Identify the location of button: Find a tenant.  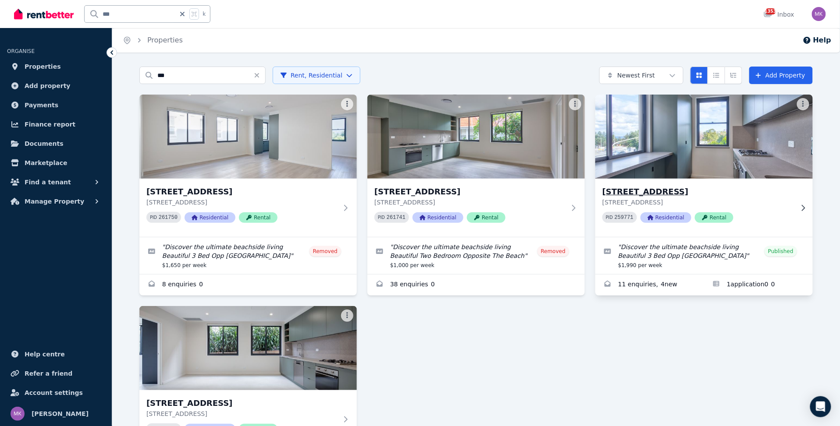
(56, 182).